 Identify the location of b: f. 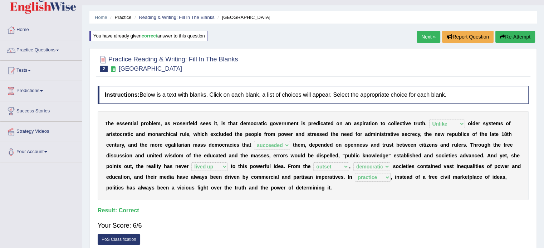
(189, 124).